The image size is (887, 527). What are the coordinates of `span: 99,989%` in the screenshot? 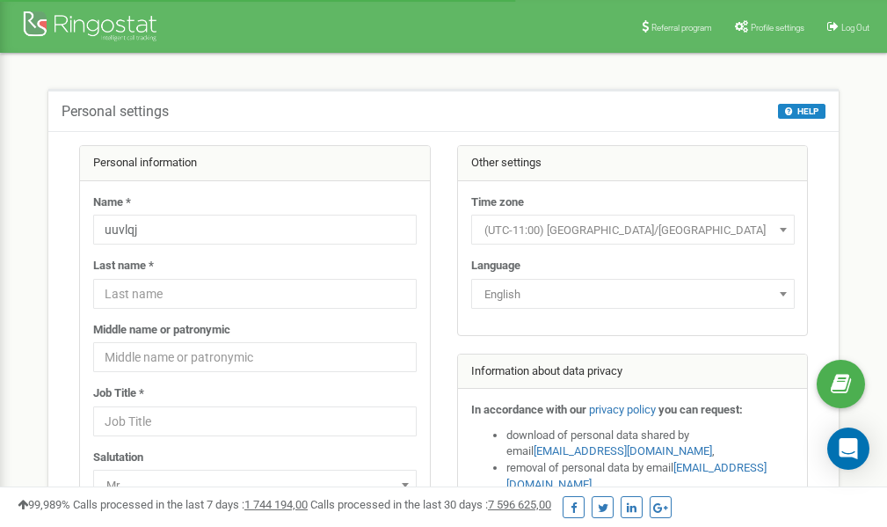 It's located at (44, 504).